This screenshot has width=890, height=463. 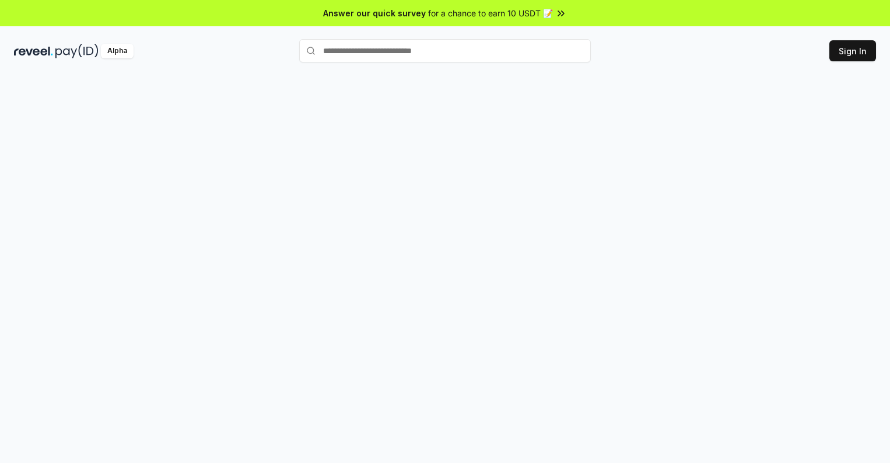 I want to click on button: Sign In, so click(x=853, y=51).